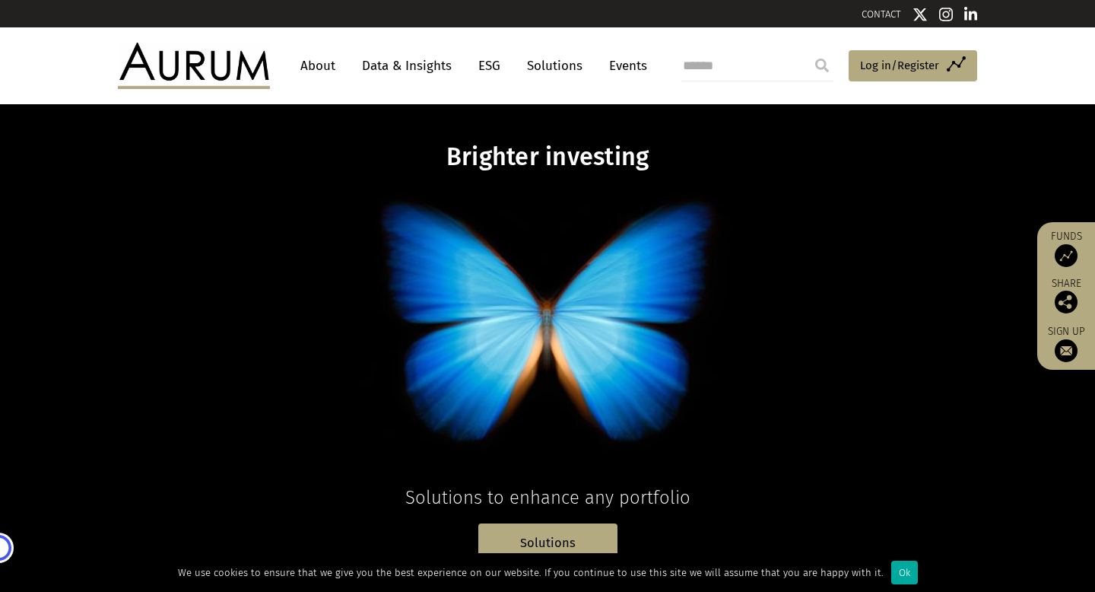  What do you see at coordinates (1066, 296) in the screenshot?
I see `div: Share` at bounding box center [1066, 296].